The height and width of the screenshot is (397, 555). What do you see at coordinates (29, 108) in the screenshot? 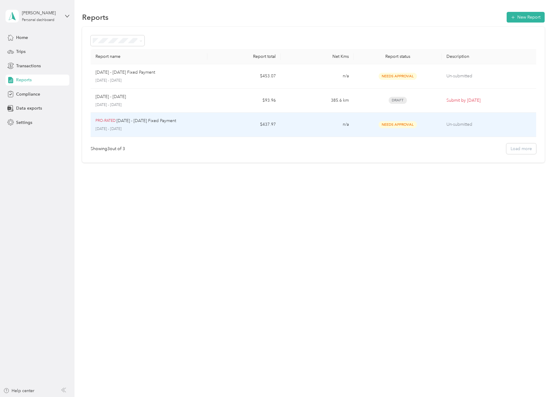
I see `span: Data exports` at bounding box center [29, 108].